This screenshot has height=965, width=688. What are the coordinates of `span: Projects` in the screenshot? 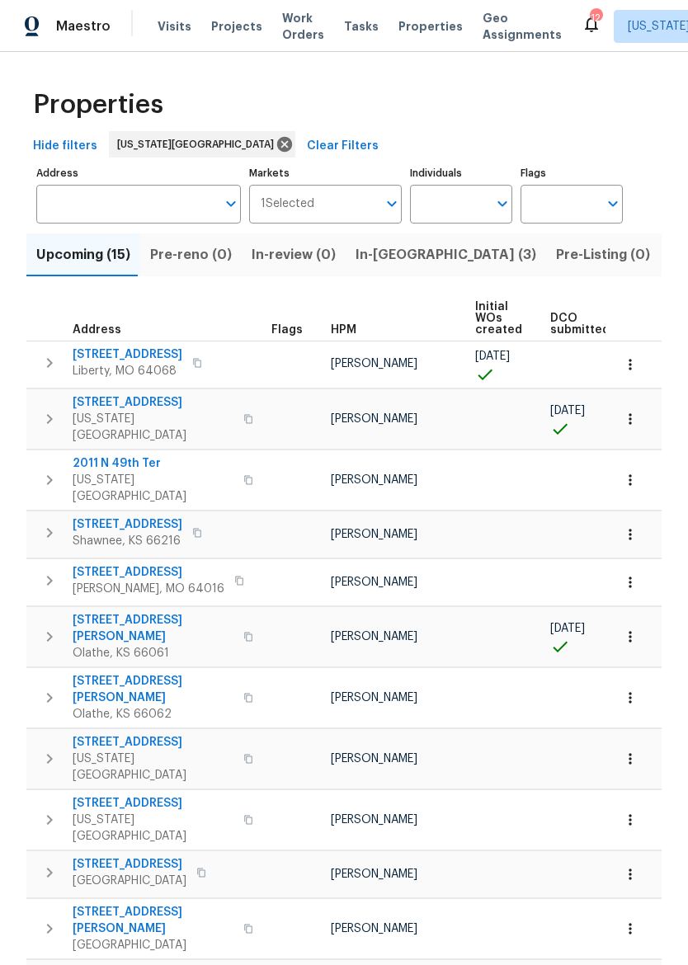 It's located at (237, 26).